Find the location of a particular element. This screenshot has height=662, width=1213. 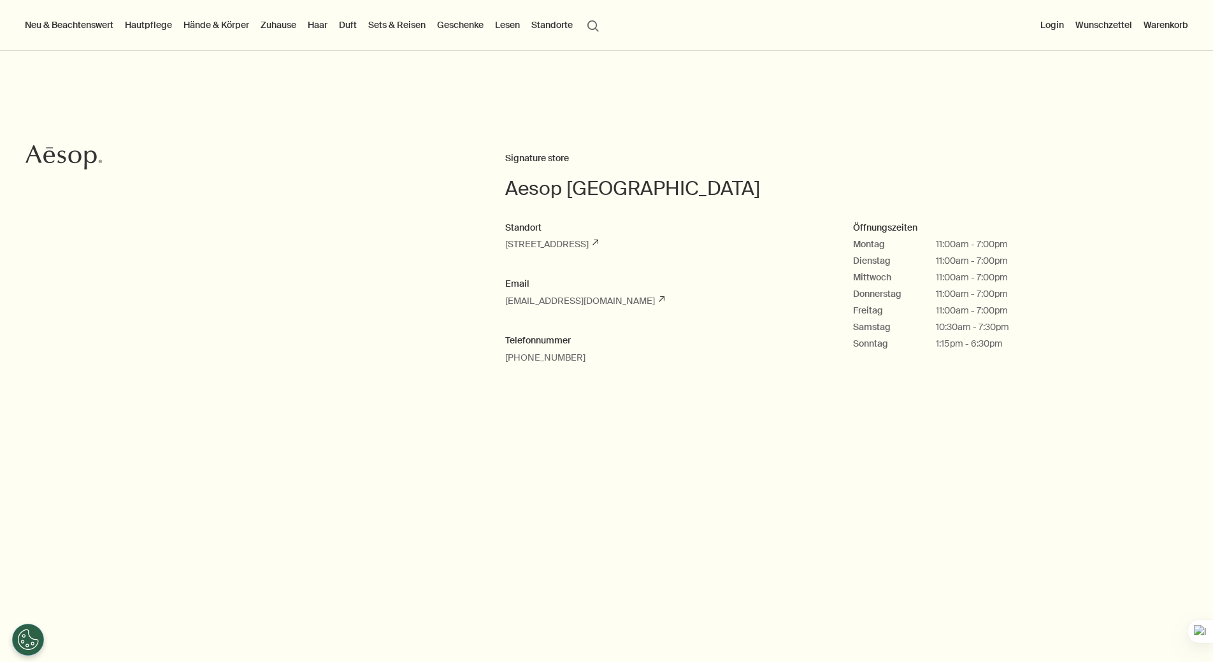

h2: Standort is located at coordinates (666, 228).